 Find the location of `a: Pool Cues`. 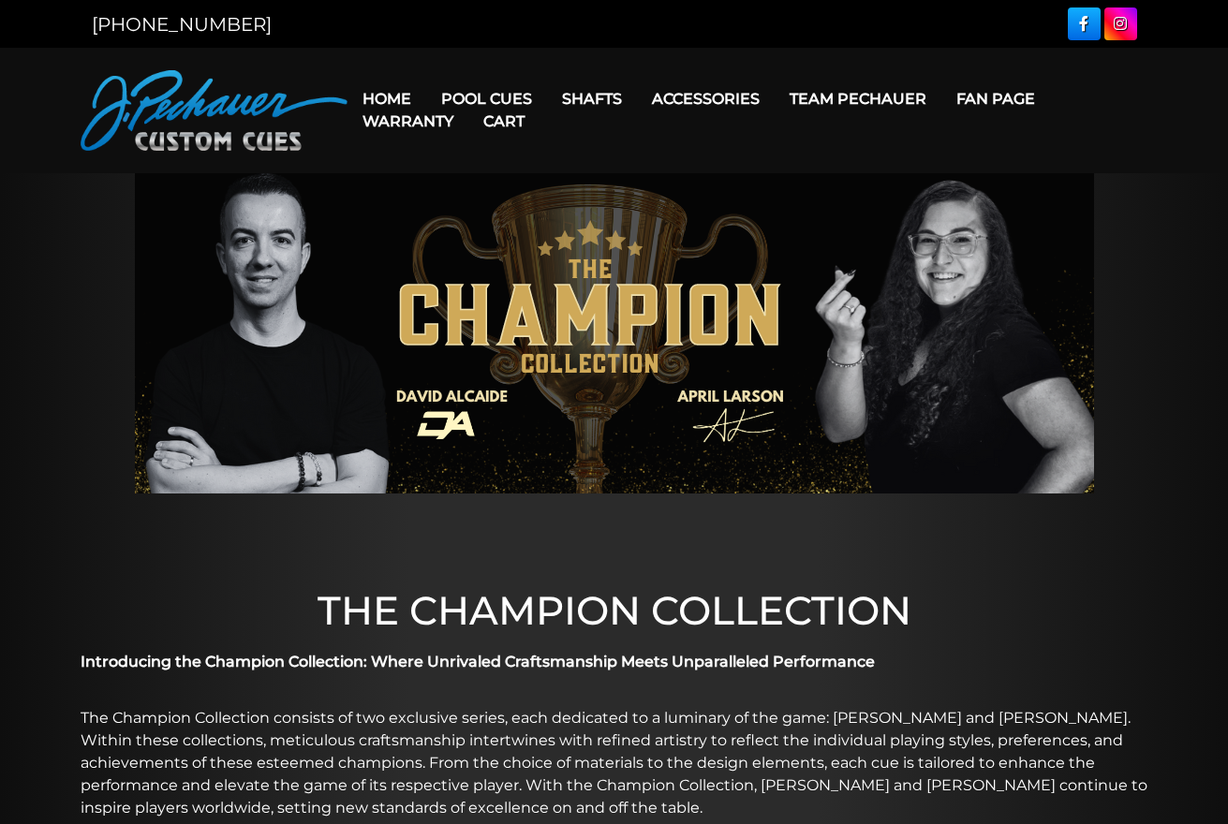

a: Pool Cues is located at coordinates (486, 98).